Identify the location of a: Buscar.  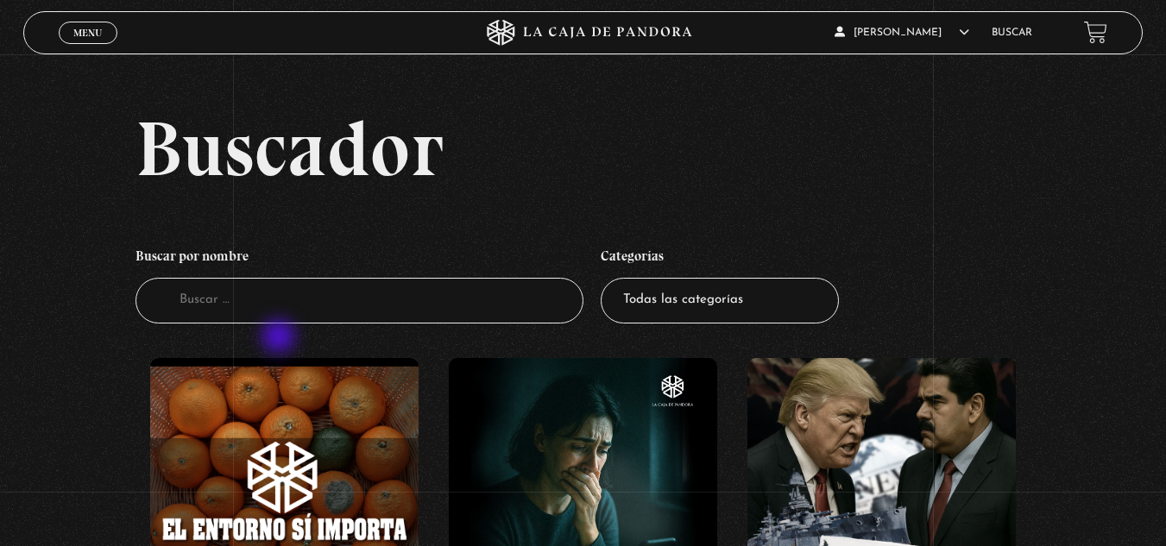
(1012, 33).